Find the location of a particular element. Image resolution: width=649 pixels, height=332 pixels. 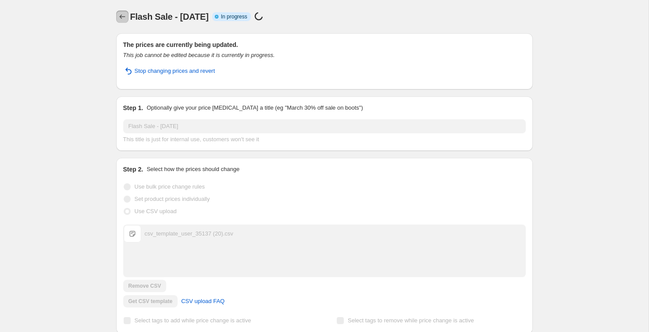

span: Select tags to remove while price change is active is located at coordinates (411, 320).